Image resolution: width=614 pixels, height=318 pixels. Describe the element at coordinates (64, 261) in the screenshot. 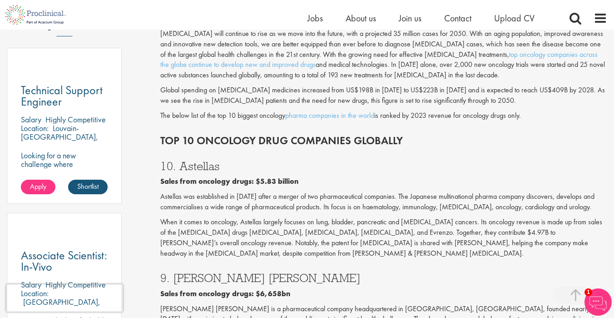

I see `a: Associate Scientist: In-Vivo` at that location.